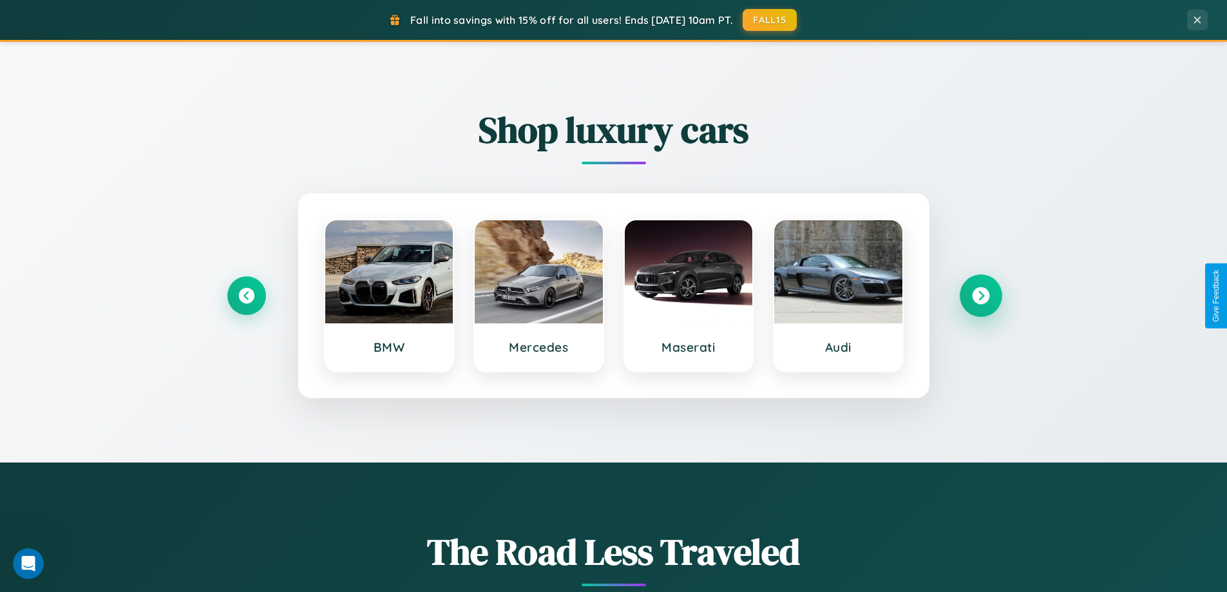 The height and width of the screenshot is (592, 1227). I want to click on button: FALL15, so click(770, 20).